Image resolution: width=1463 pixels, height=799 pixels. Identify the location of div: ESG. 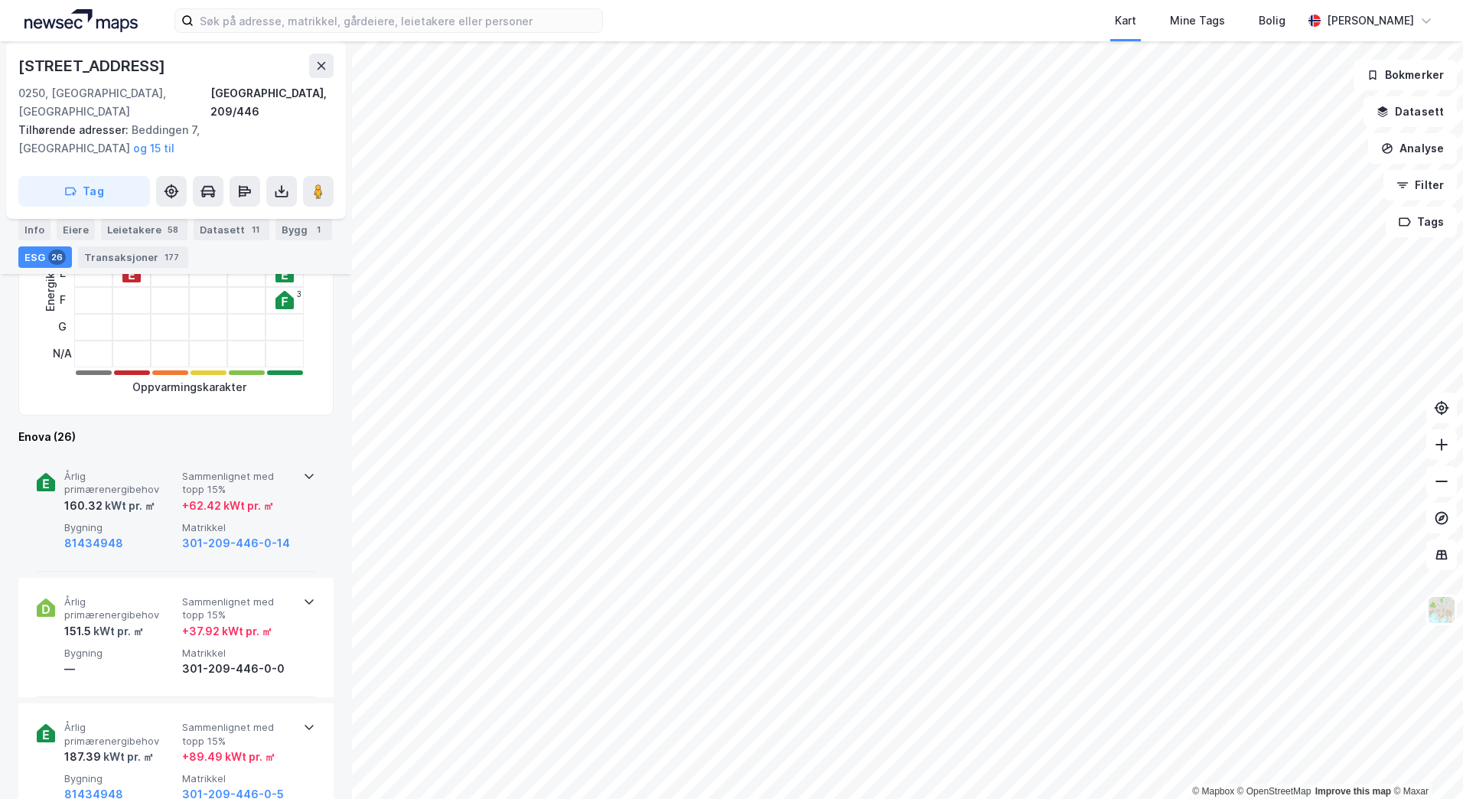
(45, 257).